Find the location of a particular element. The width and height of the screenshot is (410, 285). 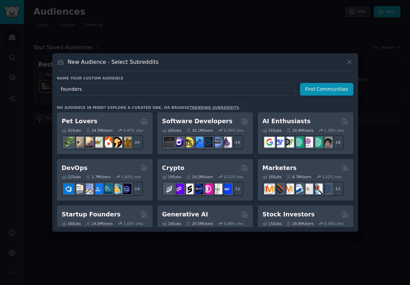

div: 30.1M Users is located at coordinates (199, 130).